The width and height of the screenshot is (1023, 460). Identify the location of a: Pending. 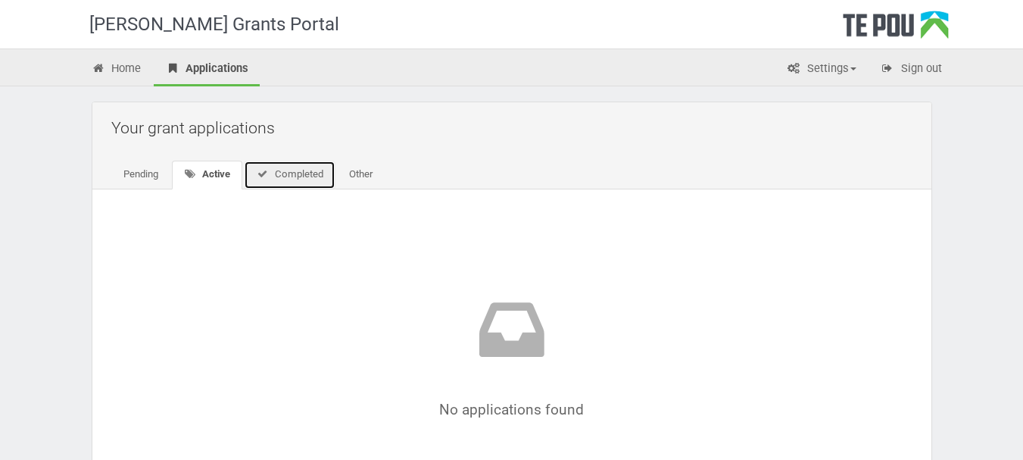
(141, 175).